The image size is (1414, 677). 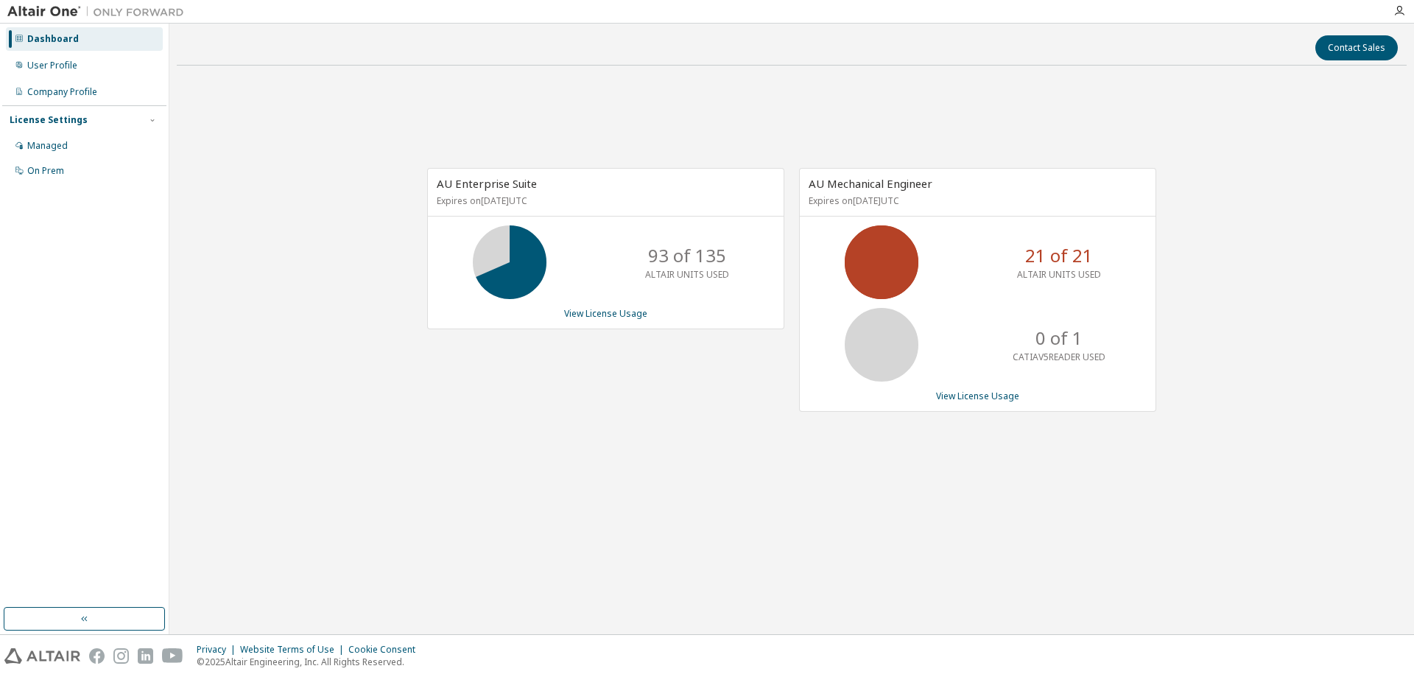 What do you see at coordinates (96, 655) in the screenshot?
I see `img: facebook.svg` at bounding box center [96, 655].